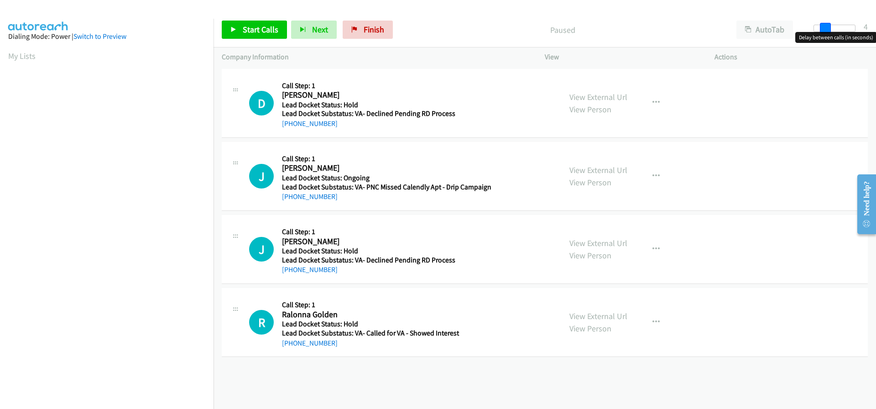 This screenshot has width=876, height=409. Describe the element at coordinates (368, 30) in the screenshot. I see `a: Finish` at that location.